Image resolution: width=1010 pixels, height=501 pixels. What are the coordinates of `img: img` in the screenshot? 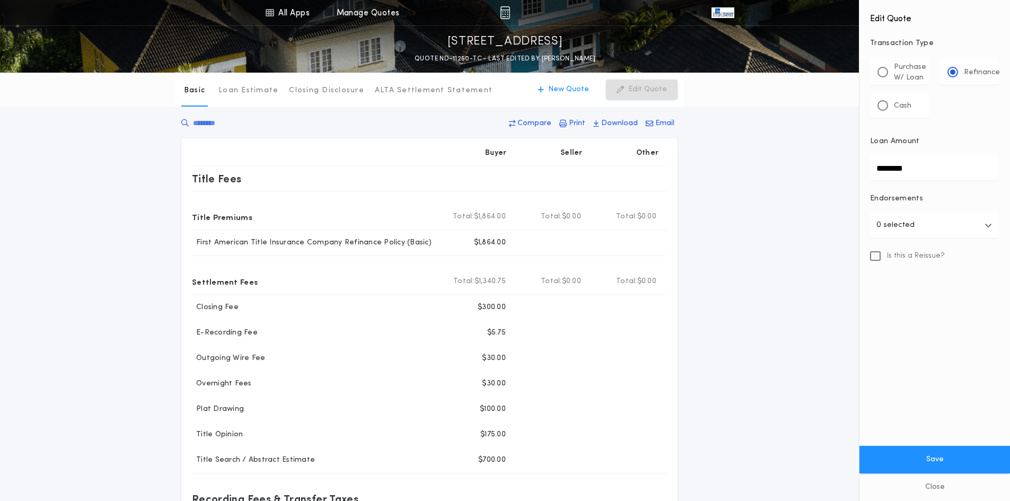 It's located at (505, 13).